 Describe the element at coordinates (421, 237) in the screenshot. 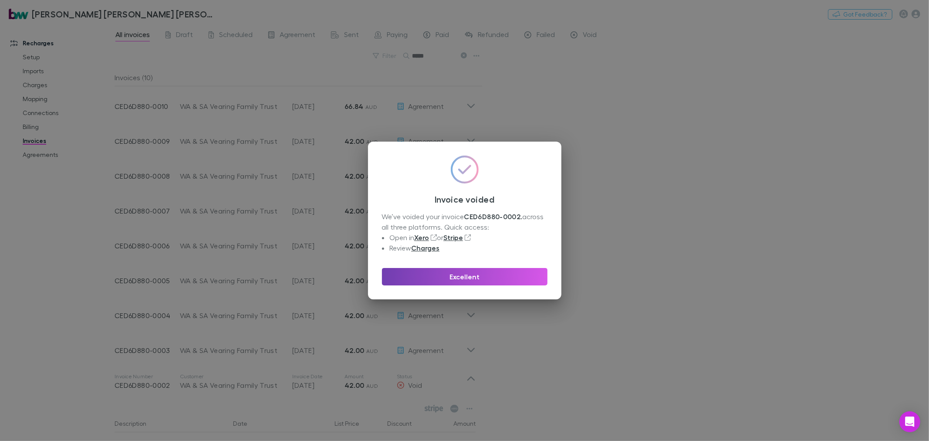

I see `a: Xero` at that location.